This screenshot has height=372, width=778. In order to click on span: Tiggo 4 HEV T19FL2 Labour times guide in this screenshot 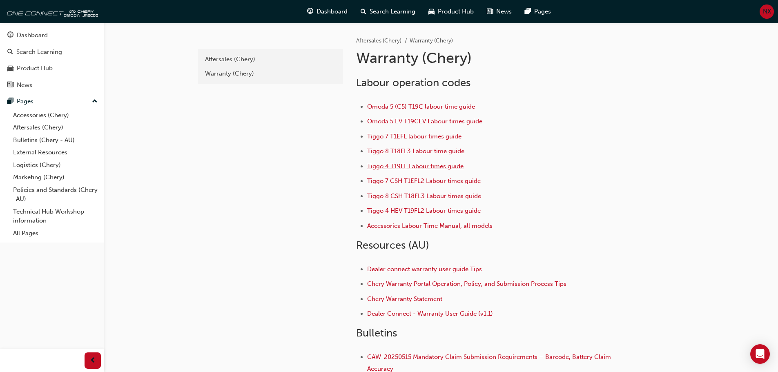, I will do `click(424, 211)`.